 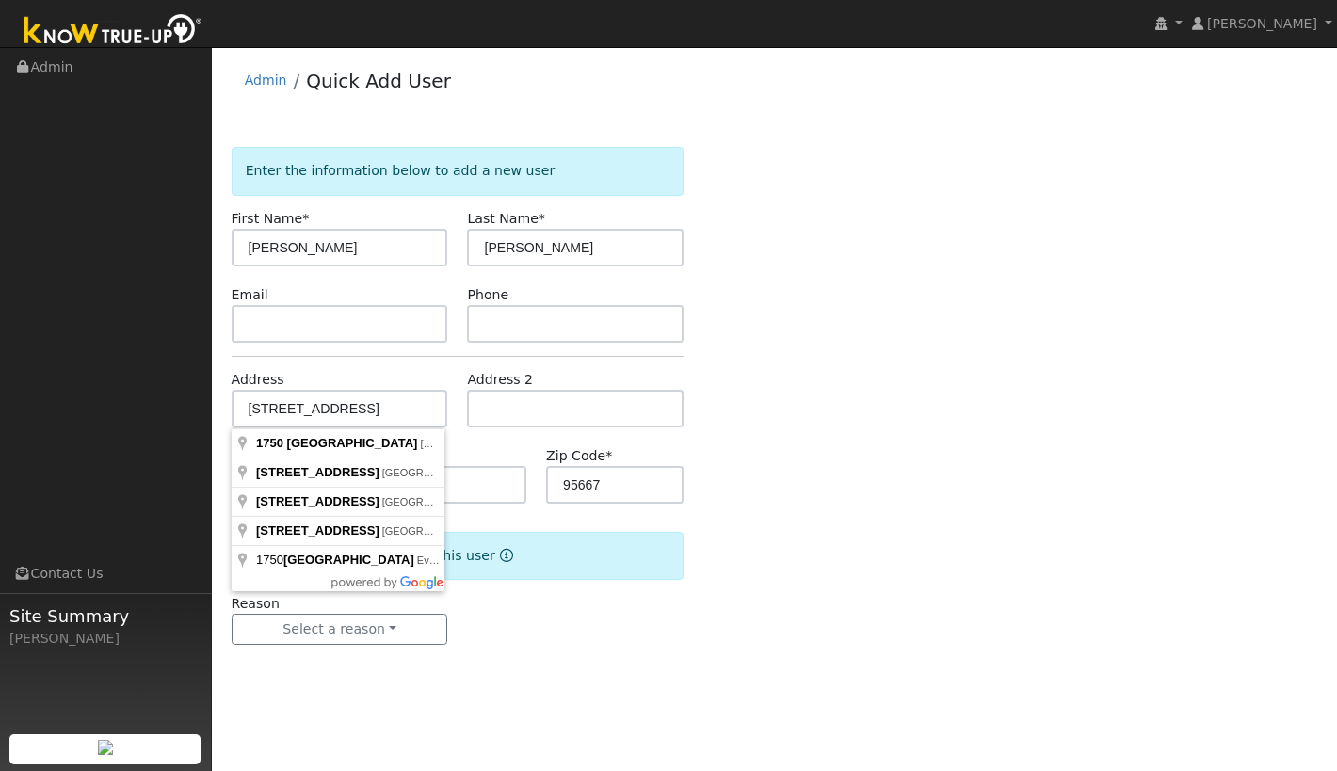 What do you see at coordinates (458, 170) in the screenshot?
I see `div: Enter the information below to add a new user` at bounding box center [458, 170].